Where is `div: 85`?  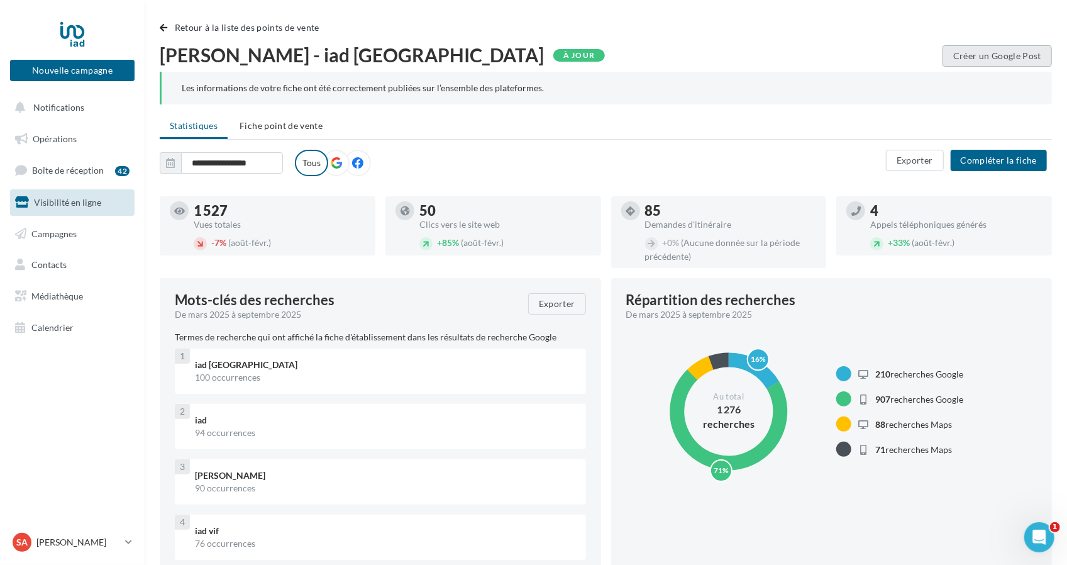
div: 85 is located at coordinates (731, 211).